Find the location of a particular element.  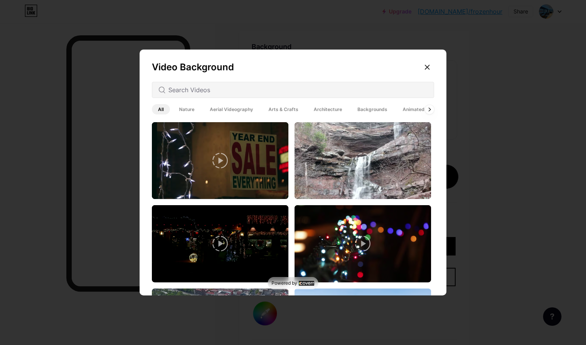

span: Animated is located at coordinates (414, 109).